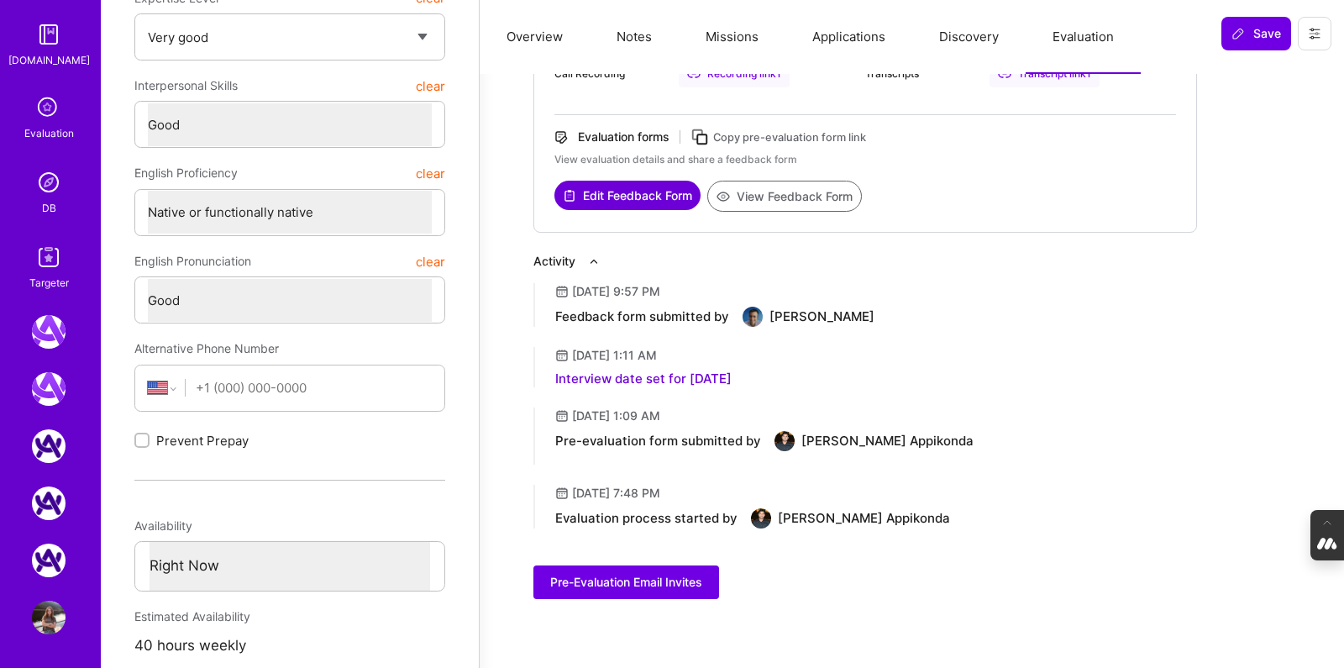  I want to click on i: icon SelectionTeam, so click(49, 108).